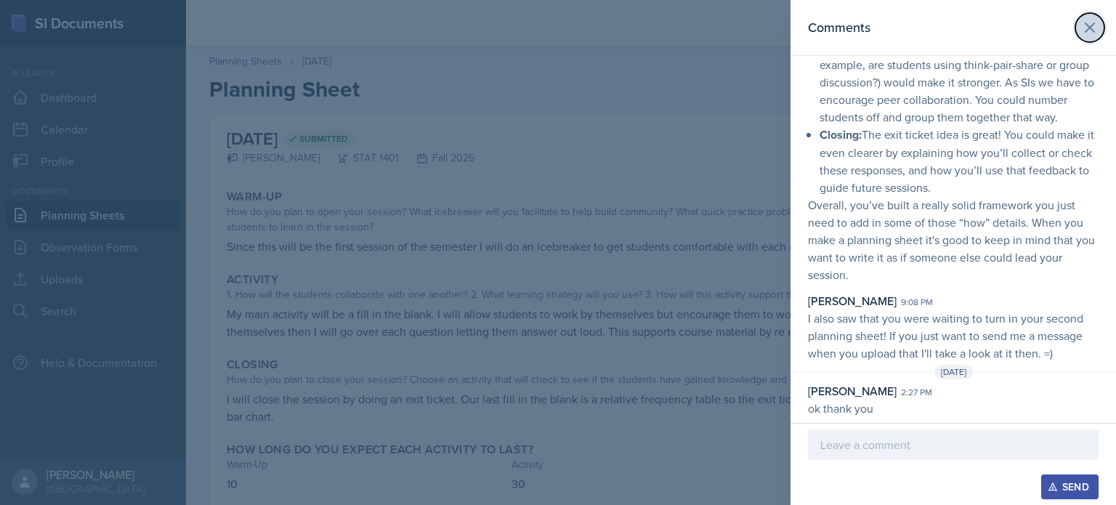  What do you see at coordinates (954, 336) in the screenshot?
I see `p: I also saw that you were waiting to turn in your second planning sheet! If you just want to send ...` at bounding box center [954, 336].